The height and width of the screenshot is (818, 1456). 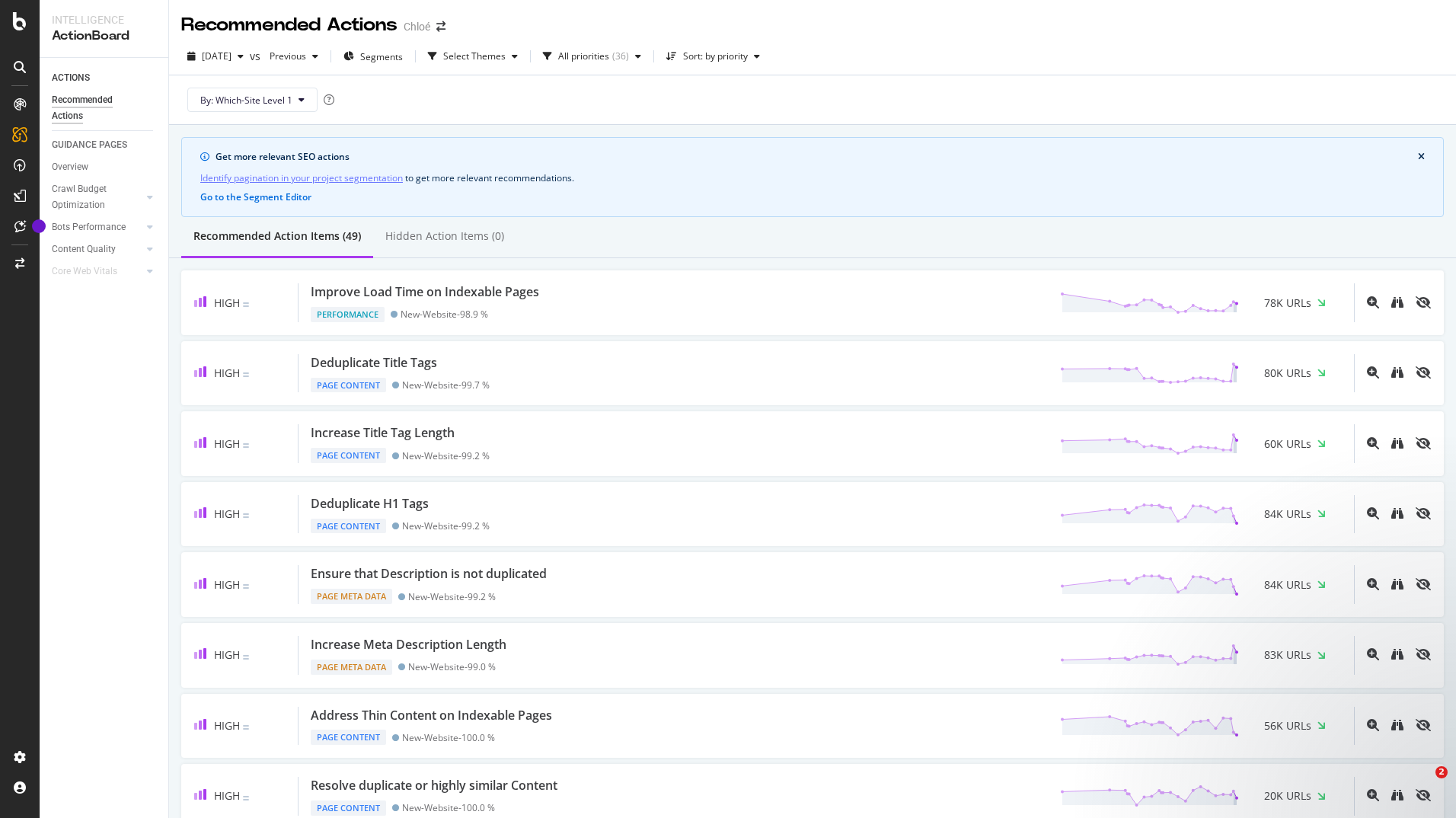 I want to click on button: Sort: by priority, so click(x=713, y=56).